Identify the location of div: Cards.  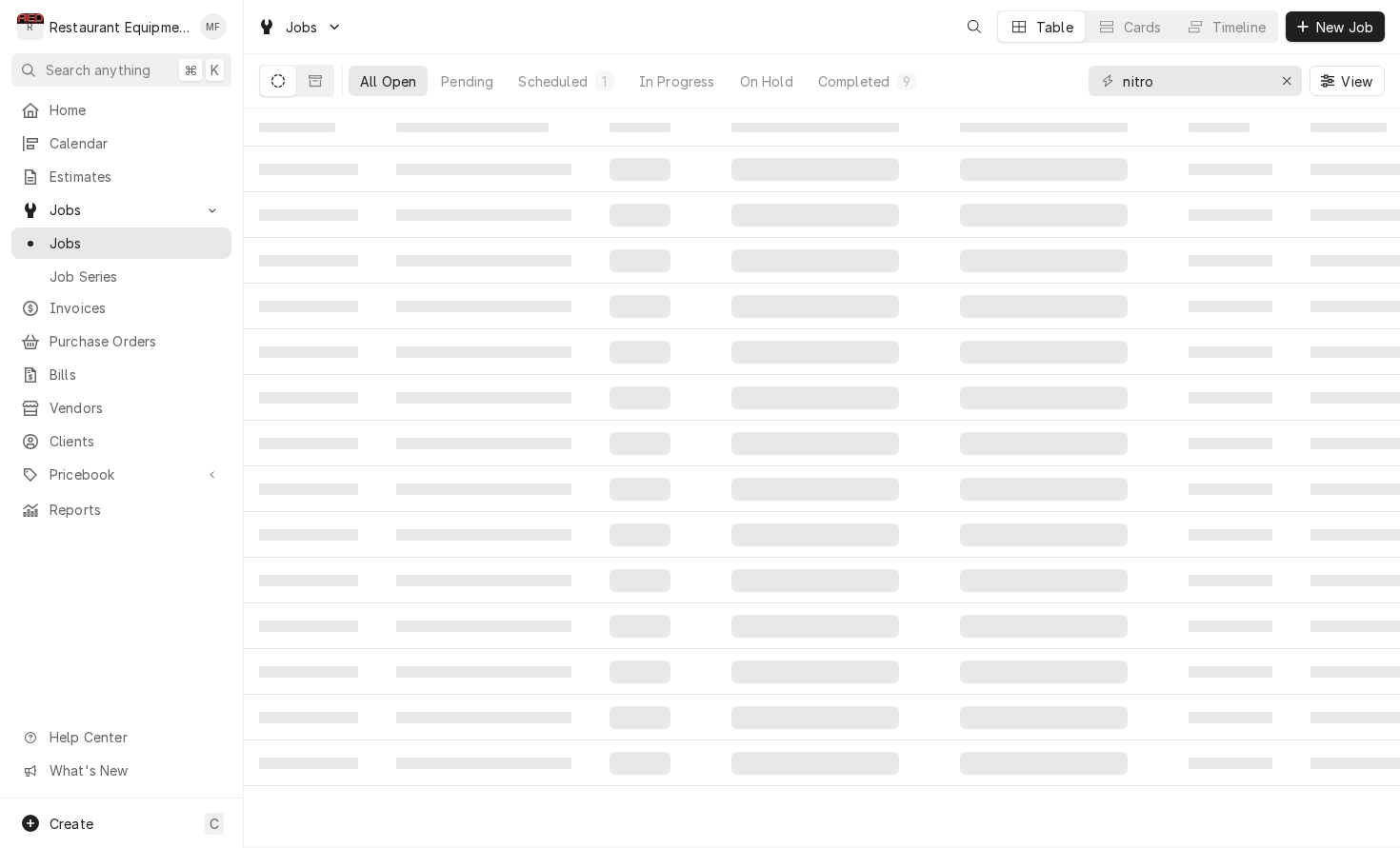
(1143, 26).